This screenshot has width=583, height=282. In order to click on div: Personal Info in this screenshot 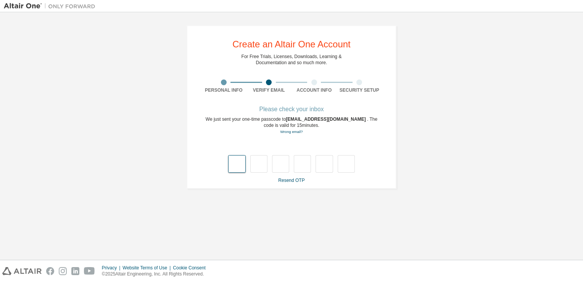, I will do `click(224, 90)`.